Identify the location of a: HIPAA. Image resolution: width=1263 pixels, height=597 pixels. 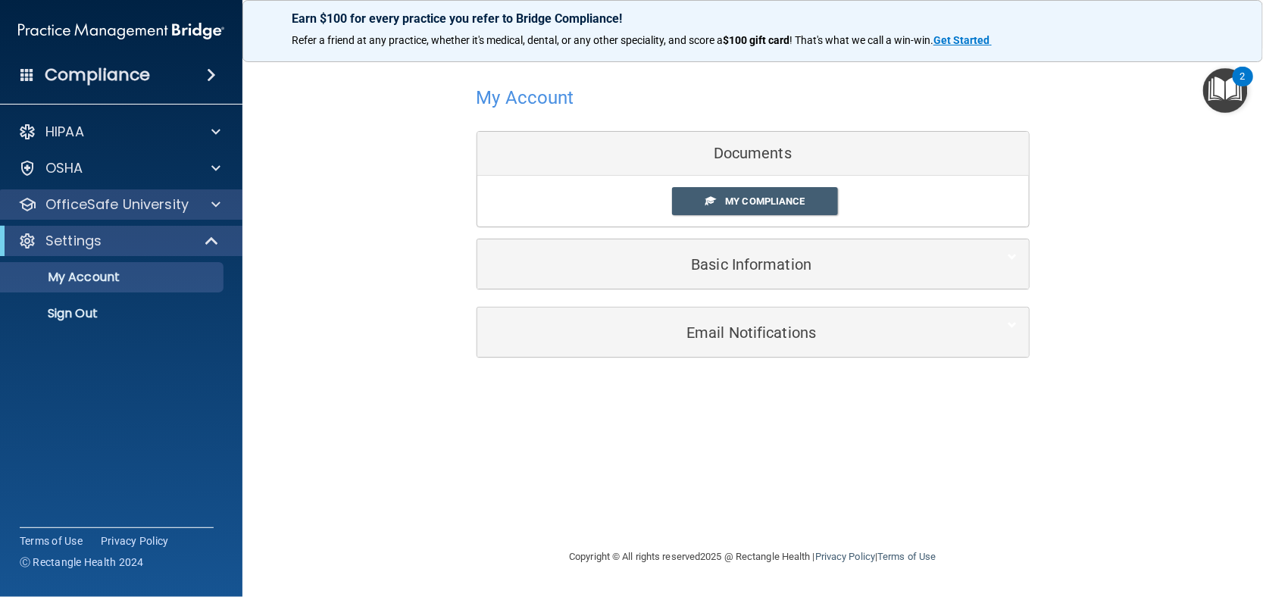
(119, 132).